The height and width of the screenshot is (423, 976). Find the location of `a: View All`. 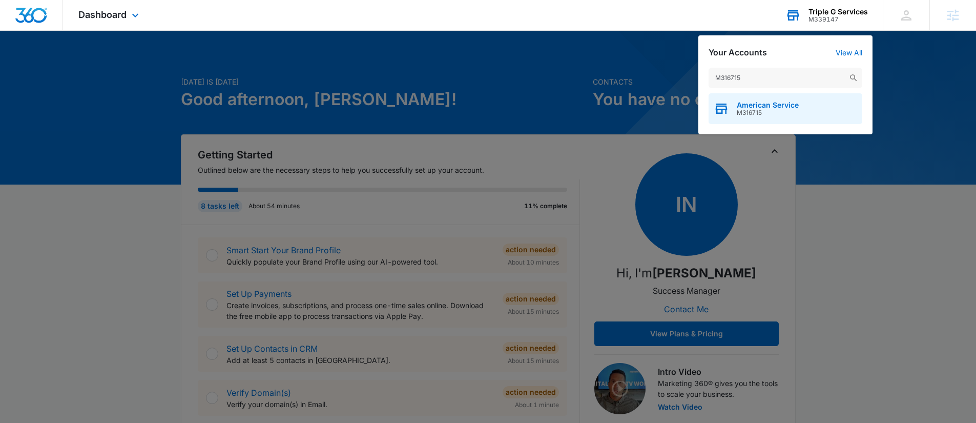

a: View All is located at coordinates (849, 52).